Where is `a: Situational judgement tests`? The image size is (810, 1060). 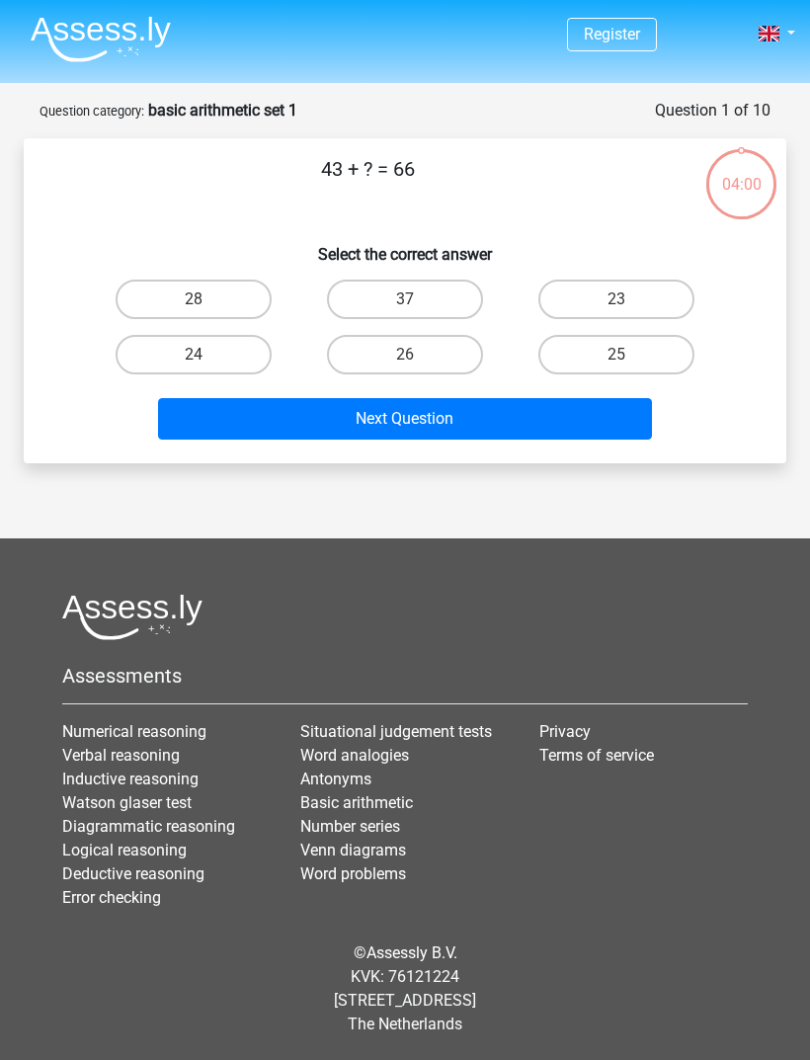
a: Situational judgement tests is located at coordinates (396, 731).